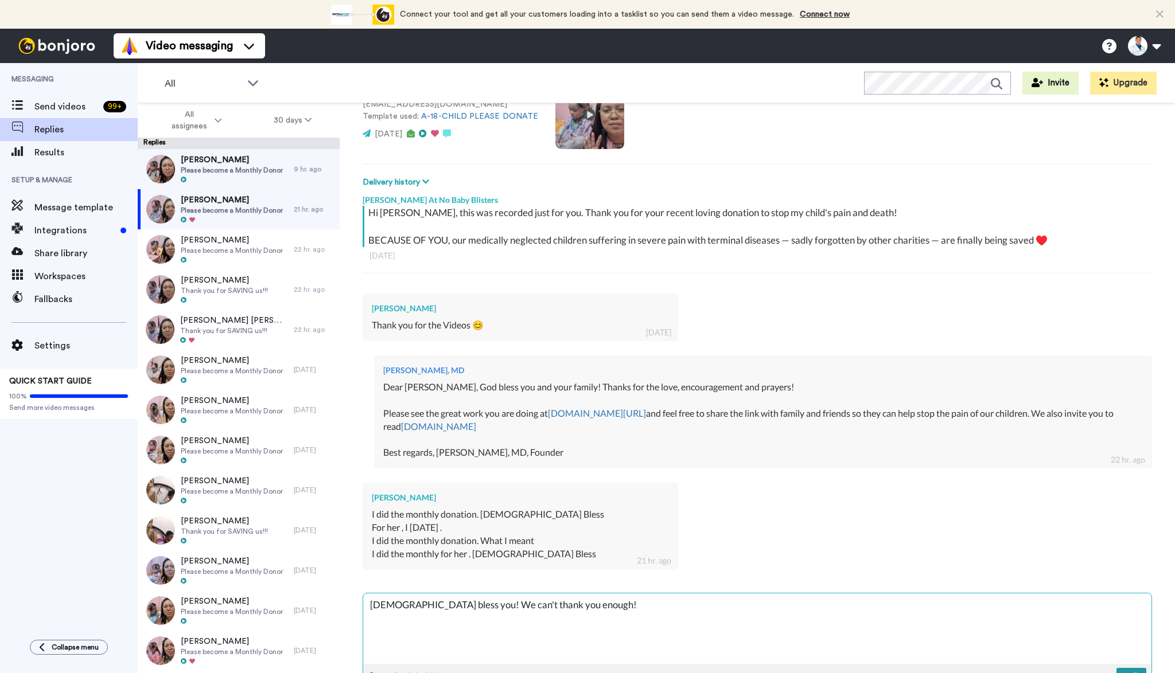  Describe the element at coordinates (1123, 83) in the screenshot. I see `button: Upgrade` at that location.